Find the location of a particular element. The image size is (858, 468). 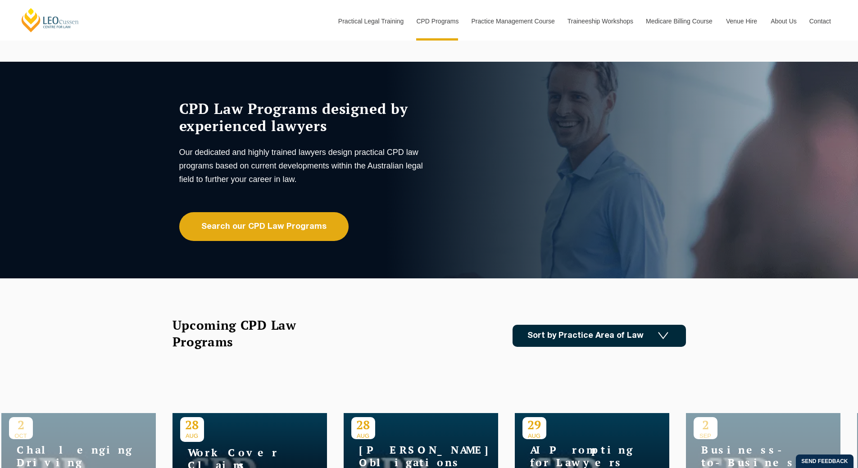

a: Venue Hire is located at coordinates (742, 21).